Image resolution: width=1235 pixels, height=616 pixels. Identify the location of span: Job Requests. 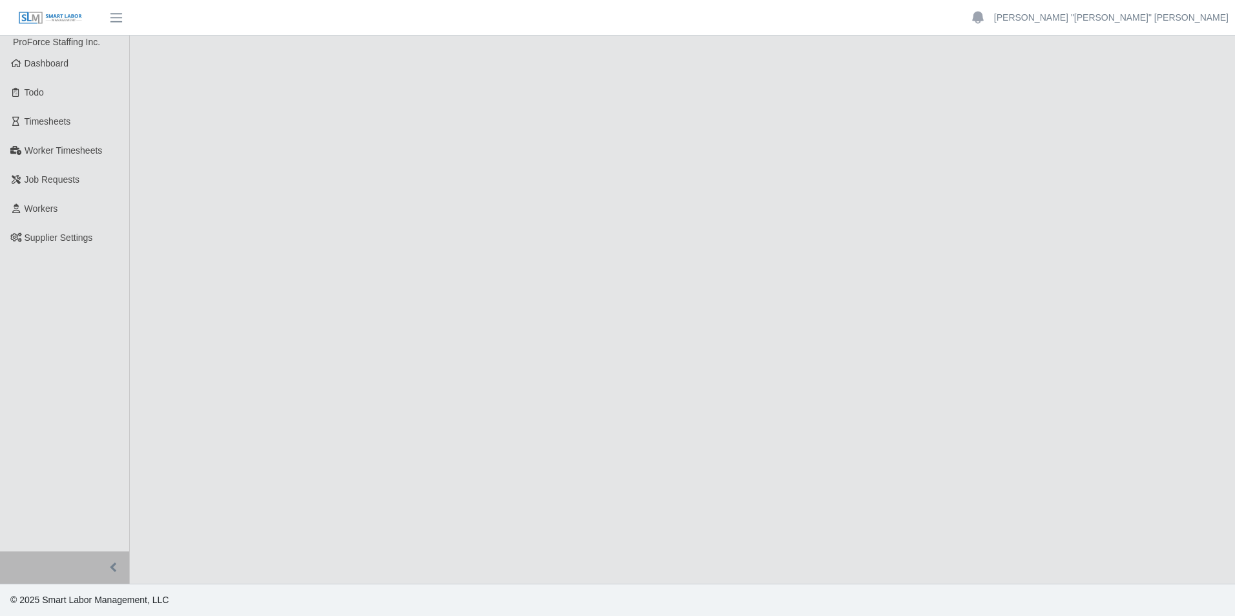
(52, 180).